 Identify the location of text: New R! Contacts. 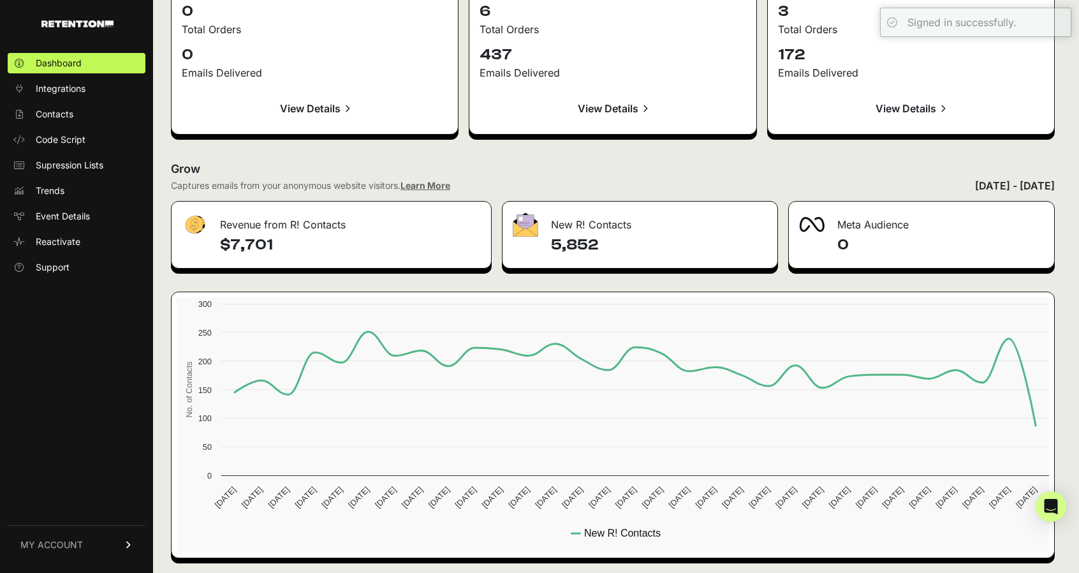
(623, 533).